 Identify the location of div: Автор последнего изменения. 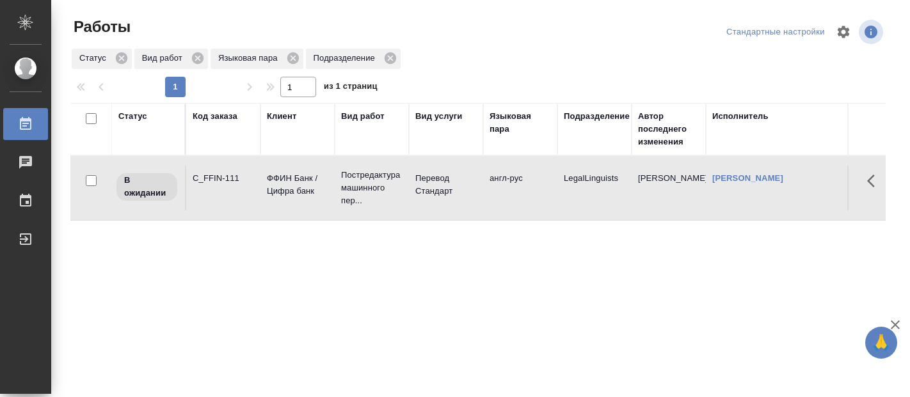
(668, 129).